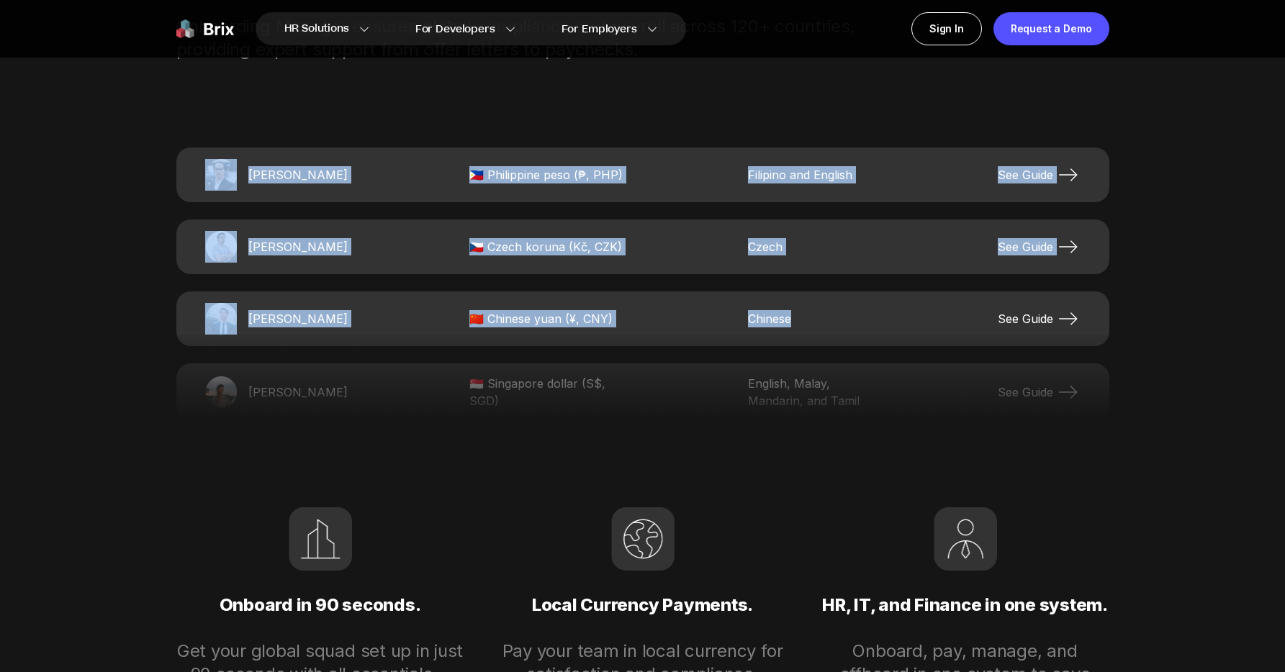  What do you see at coordinates (1051, 29) in the screenshot?
I see `div: Request a Demo` at bounding box center [1051, 29].